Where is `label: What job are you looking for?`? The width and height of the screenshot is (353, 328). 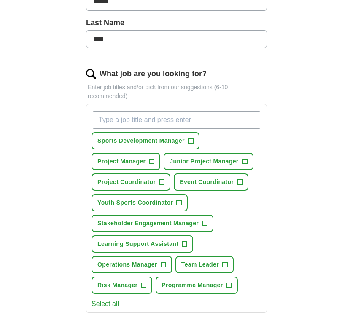 label: What job are you looking for? is located at coordinates (153, 74).